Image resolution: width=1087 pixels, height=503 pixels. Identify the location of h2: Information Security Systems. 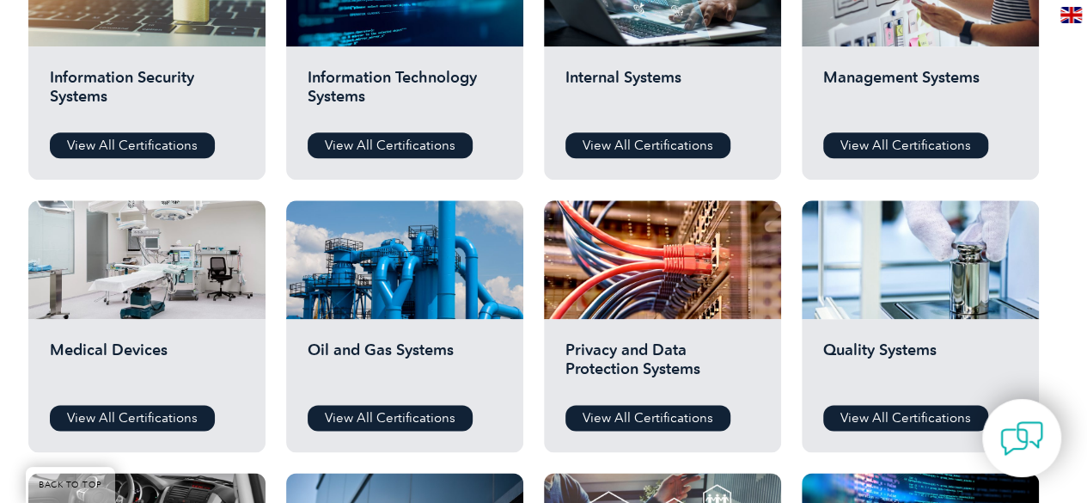
(147, 94).